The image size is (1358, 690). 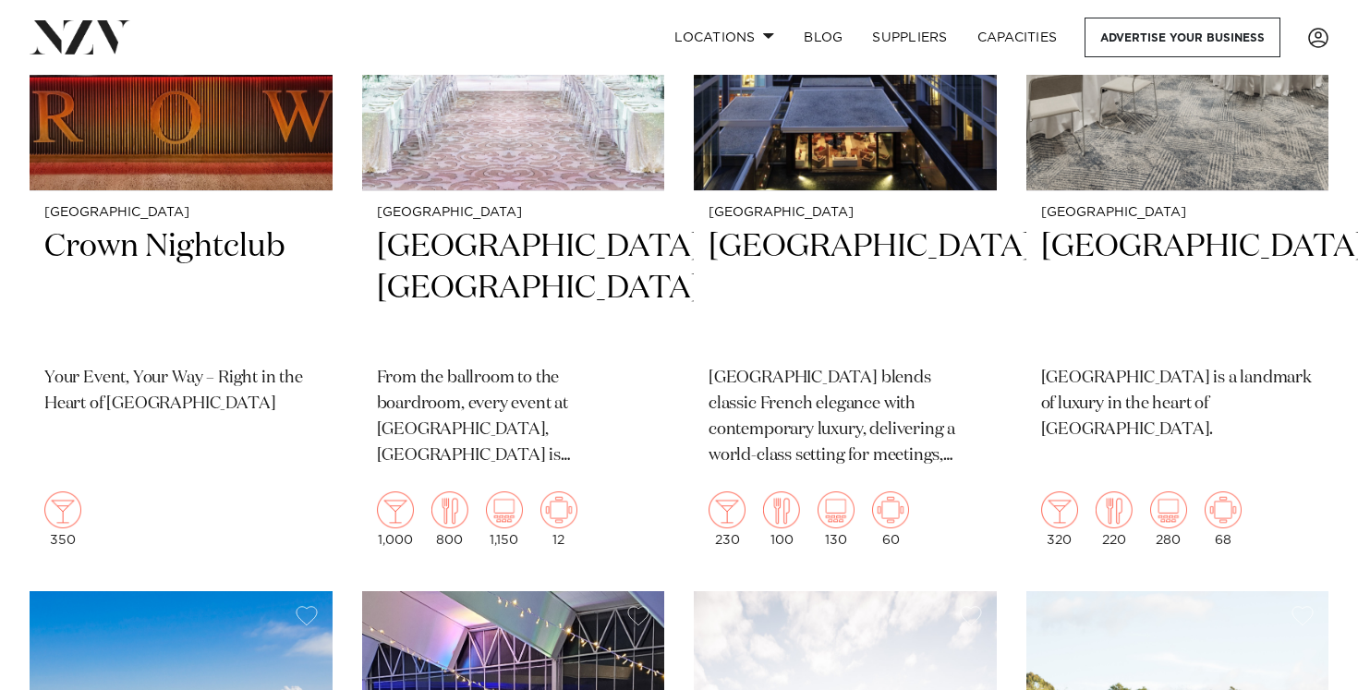 What do you see at coordinates (395, 519) in the screenshot?
I see `div: 1,000` at bounding box center [395, 519].